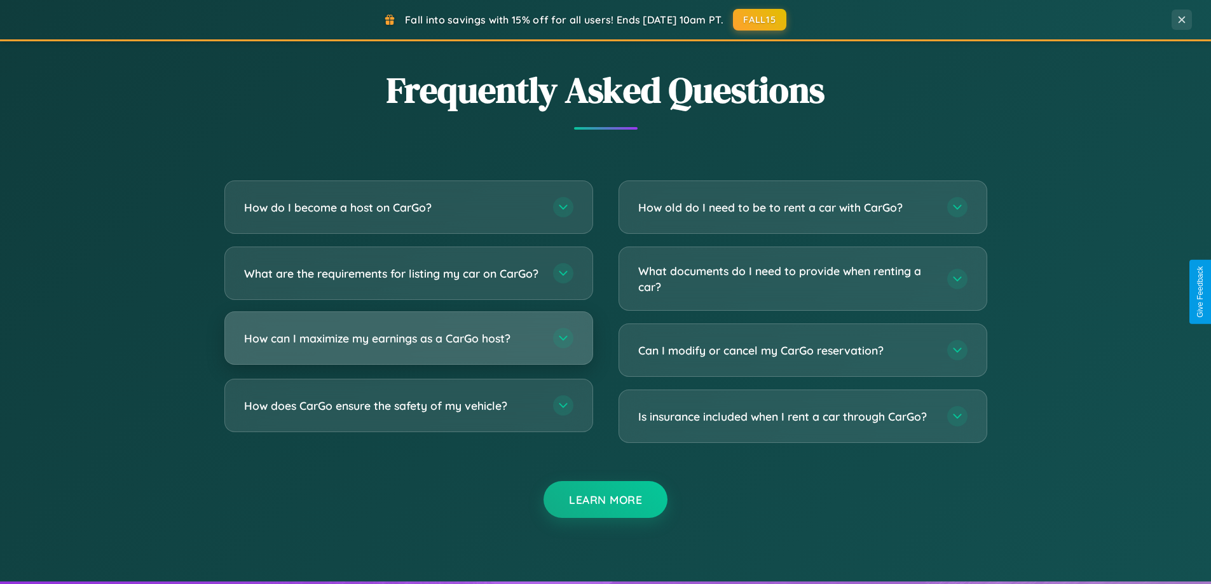 The height and width of the screenshot is (584, 1211). What do you see at coordinates (786, 416) in the screenshot?
I see `h3: Is insurance included when I rent a car through CarGo?` at bounding box center [786, 416].